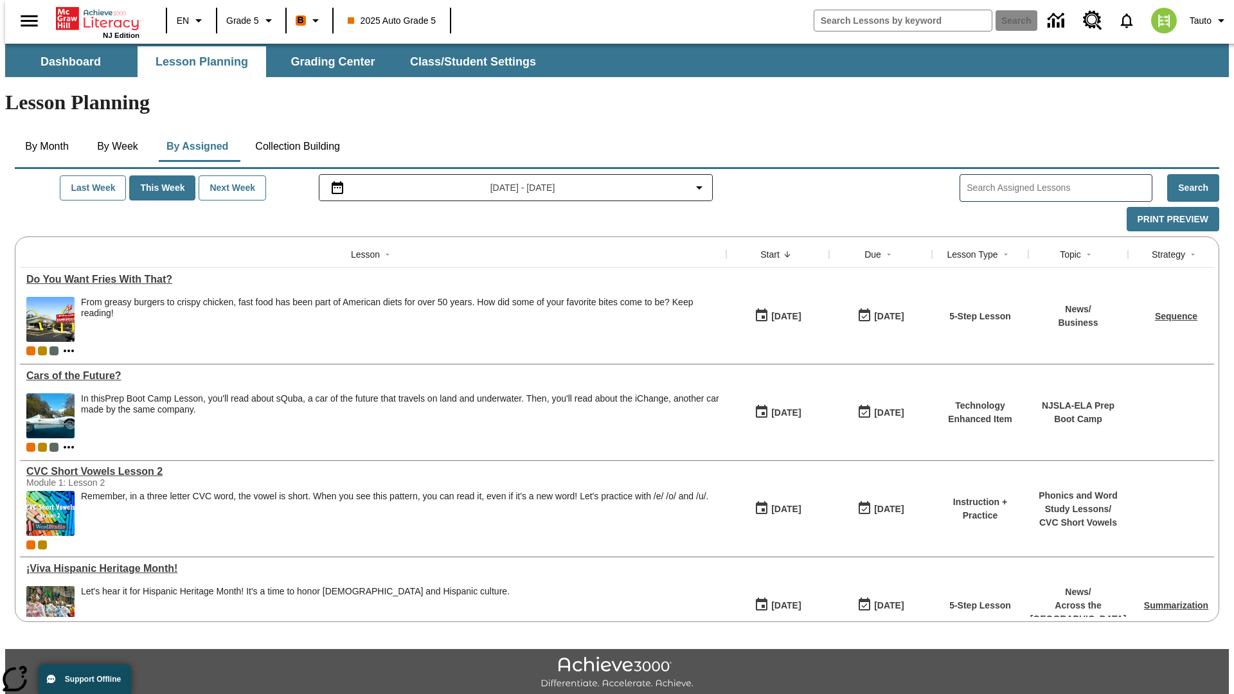  Describe the element at coordinates (373, 569) in the screenshot. I see `a: ¡Viva Hispanic Heritage Month! , Lessons` at that location.